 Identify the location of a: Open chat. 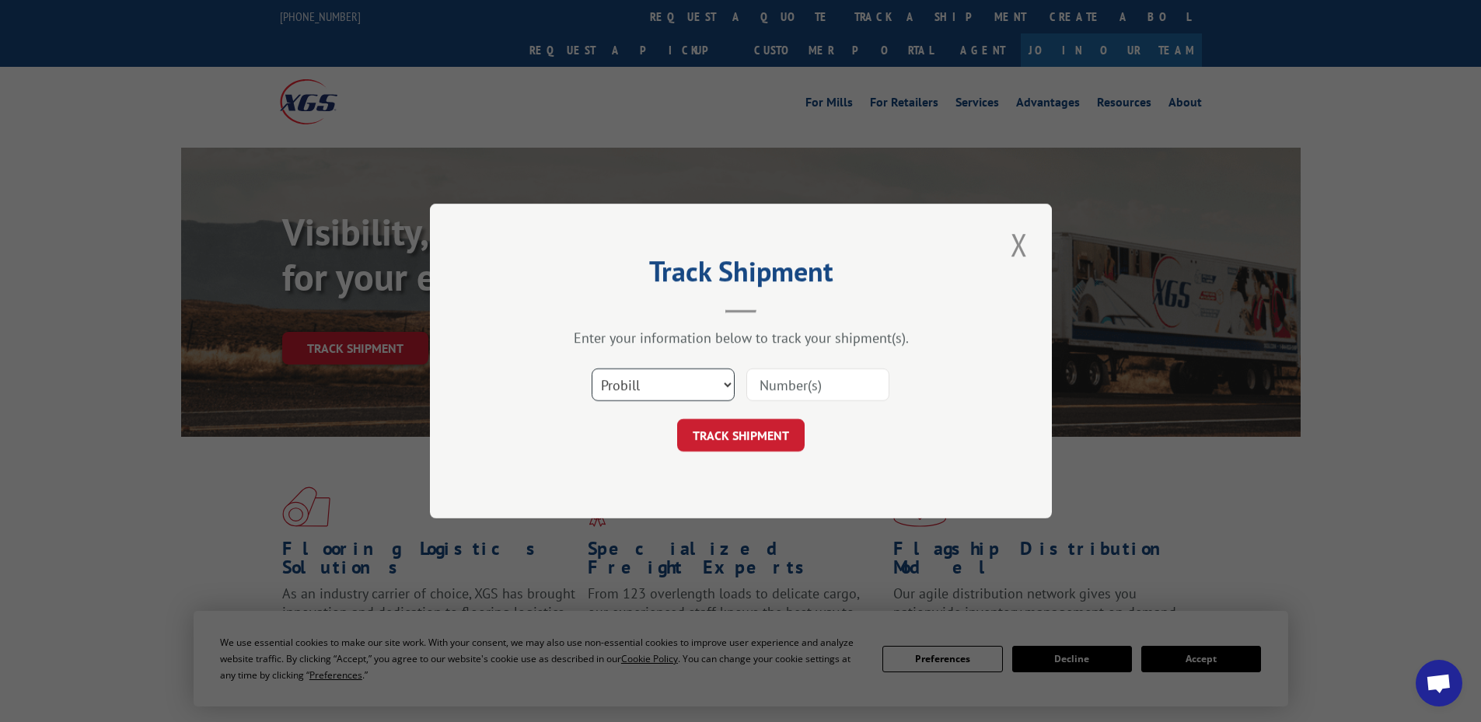
(1439, 683).